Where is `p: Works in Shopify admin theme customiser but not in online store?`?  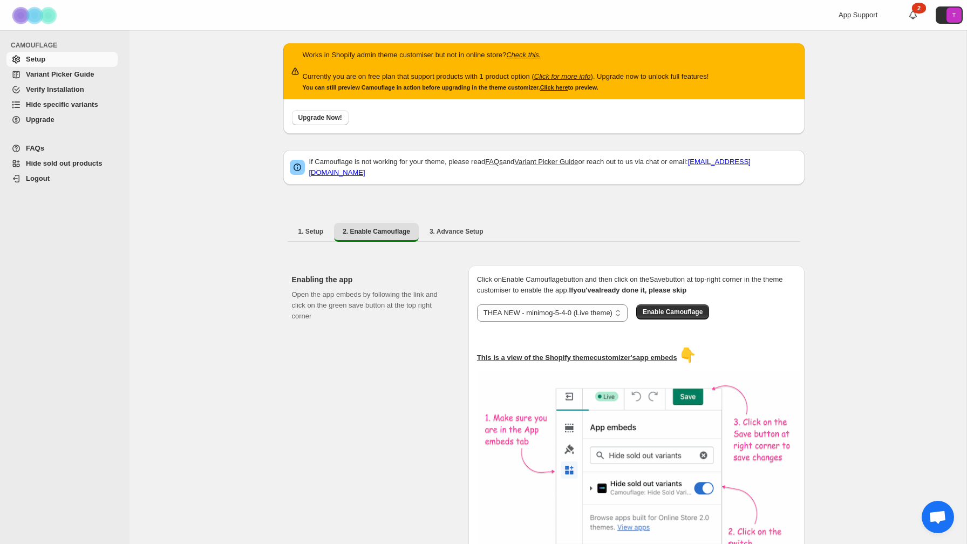
p: Works in Shopify admin theme customiser but not in online store? is located at coordinates (506, 55).